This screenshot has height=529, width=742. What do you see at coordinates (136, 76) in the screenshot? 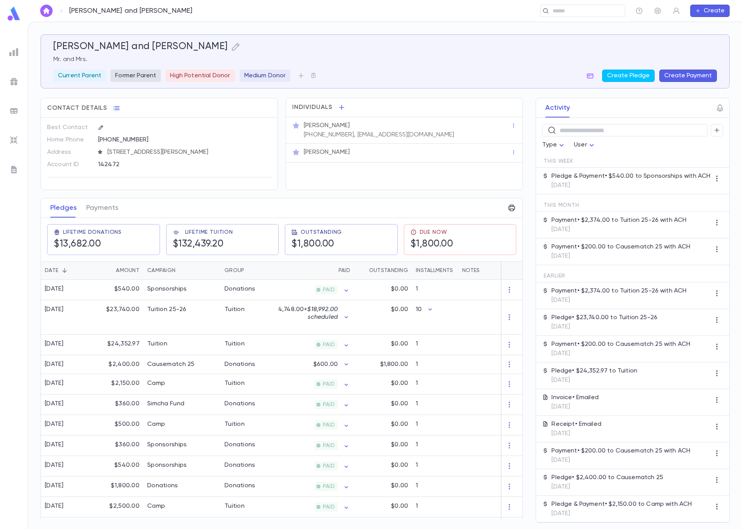
I see `div: Former Parent` at bounding box center [136, 76].